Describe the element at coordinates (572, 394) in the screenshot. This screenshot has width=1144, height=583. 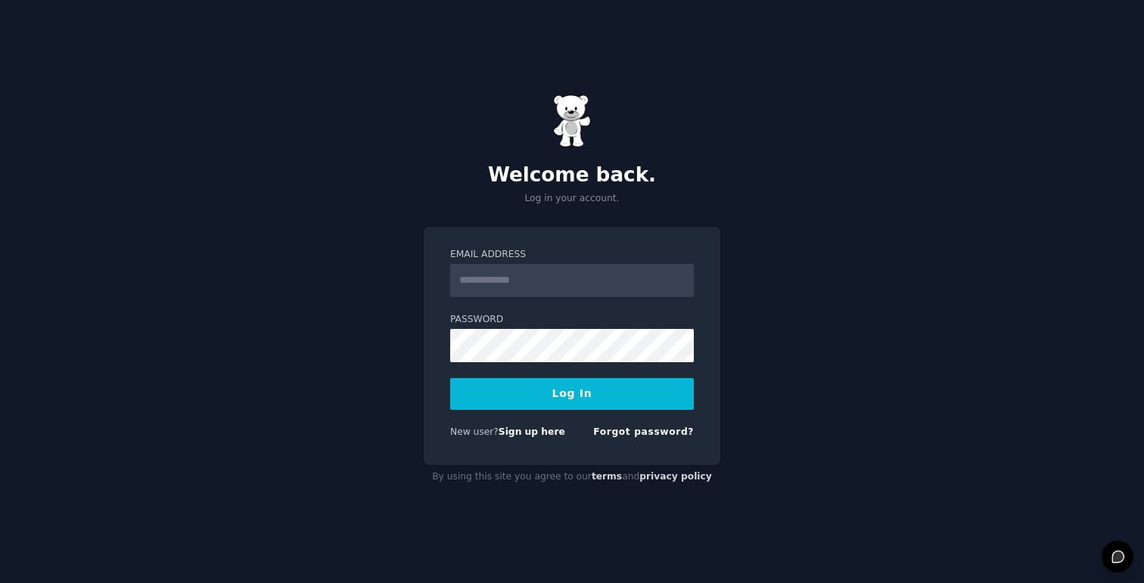
I see `button: Log In` at that location.